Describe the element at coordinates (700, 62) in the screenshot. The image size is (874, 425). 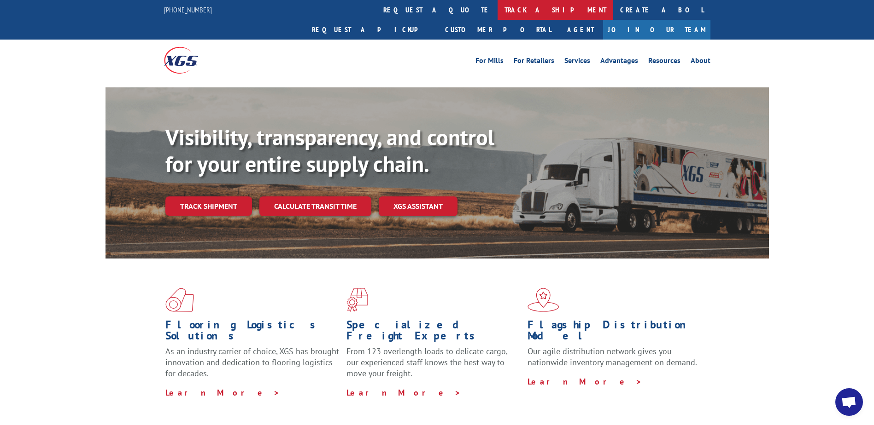
I see `a: About` at that location.